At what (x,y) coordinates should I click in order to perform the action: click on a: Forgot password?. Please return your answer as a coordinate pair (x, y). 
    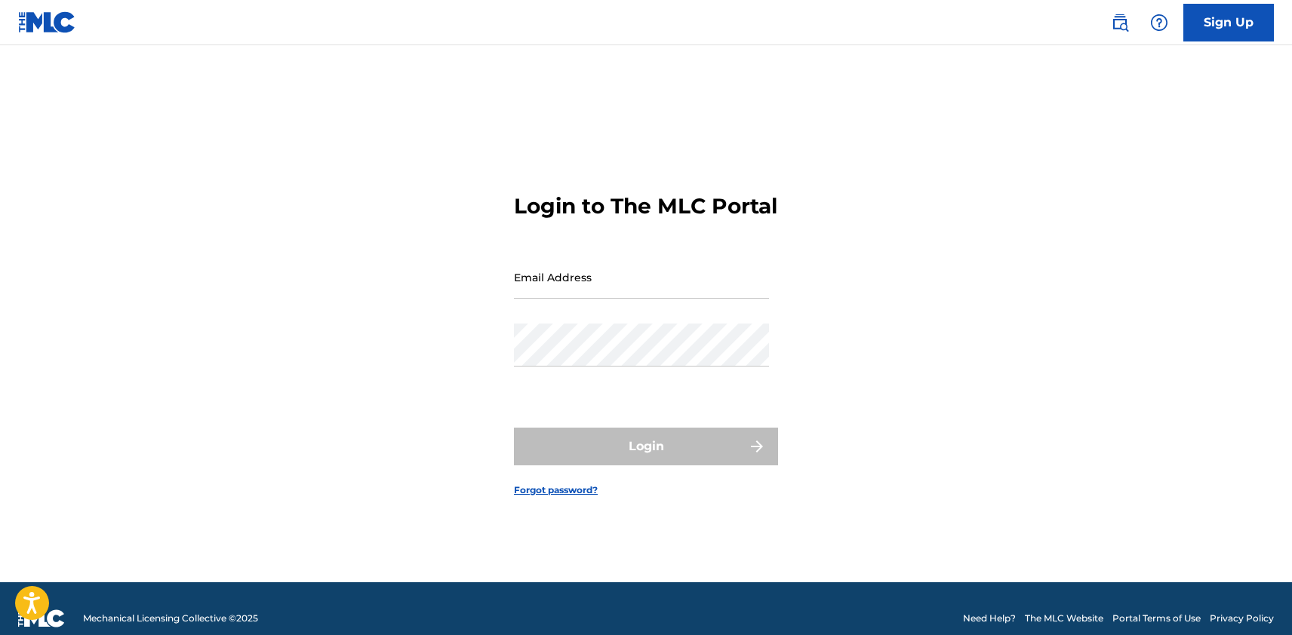
    Looking at the image, I should click on (555, 490).